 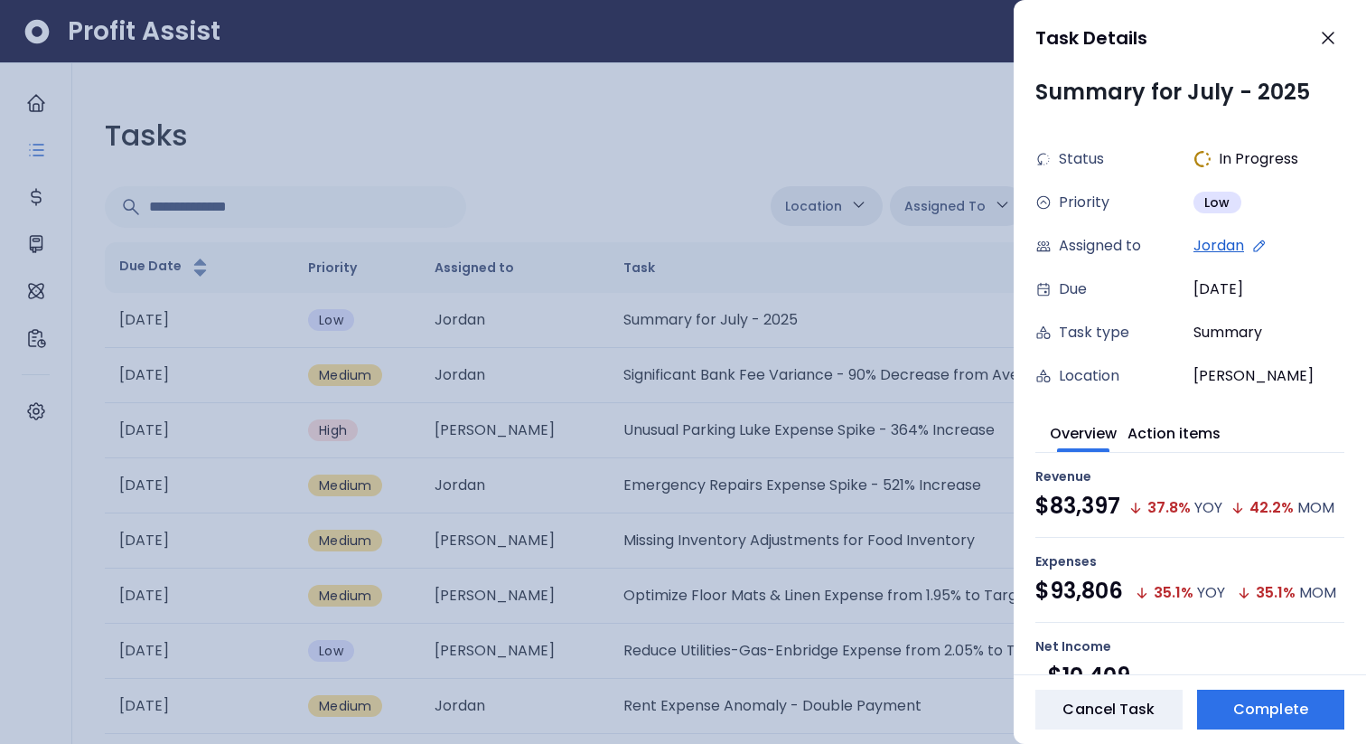 What do you see at coordinates (1169, 508) in the screenshot?
I see `div: 37.8 %` at bounding box center [1169, 508].